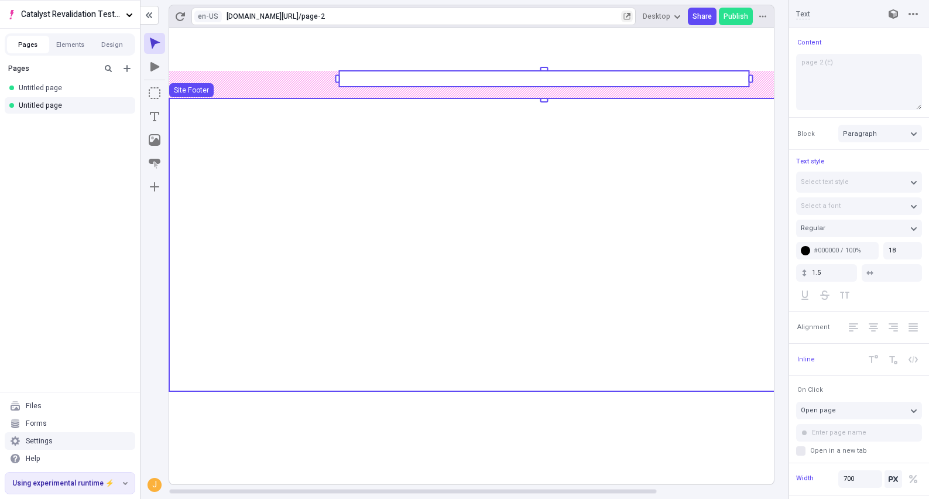 The image size is (929, 499). What do you see at coordinates (809, 42) in the screenshot?
I see `button: Content` at bounding box center [809, 42].